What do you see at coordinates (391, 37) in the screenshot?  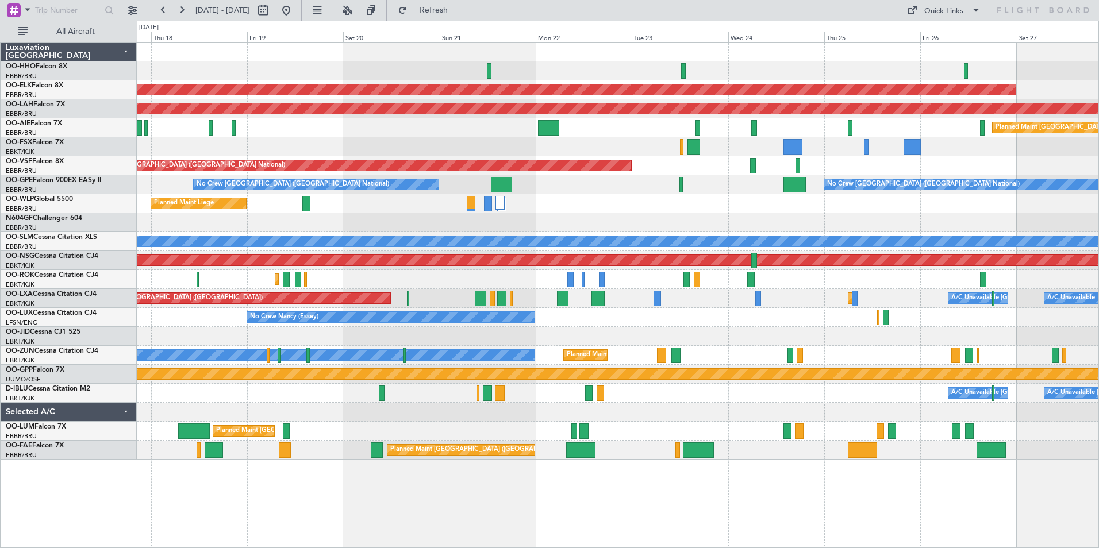 I see `div: Sat 20` at bounding box center [391, 37].